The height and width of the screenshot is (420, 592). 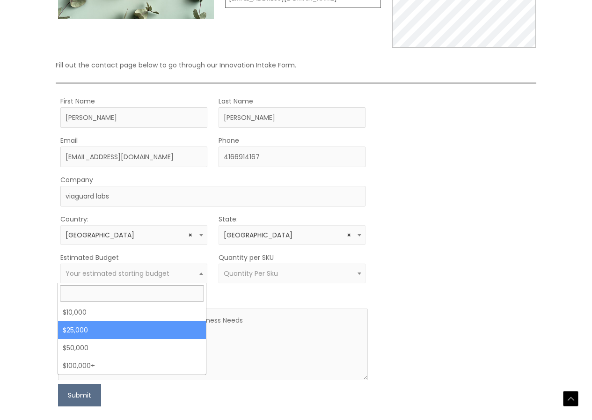 What do you see at coordinates (77, 180) in the screenshot?
I see `label: Company` at bounding box center [77, 180].